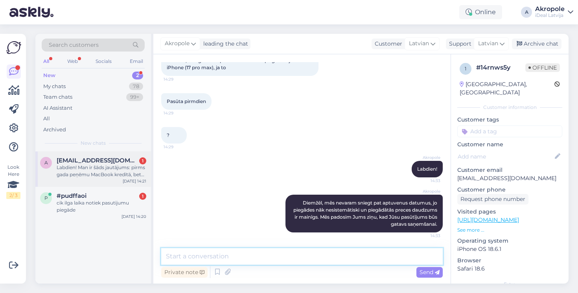 The width and height of the screenshot is (578, 293). Describe the element at coordinates (509, 230) in the screenshot. I see `p: See more ...` at that location.